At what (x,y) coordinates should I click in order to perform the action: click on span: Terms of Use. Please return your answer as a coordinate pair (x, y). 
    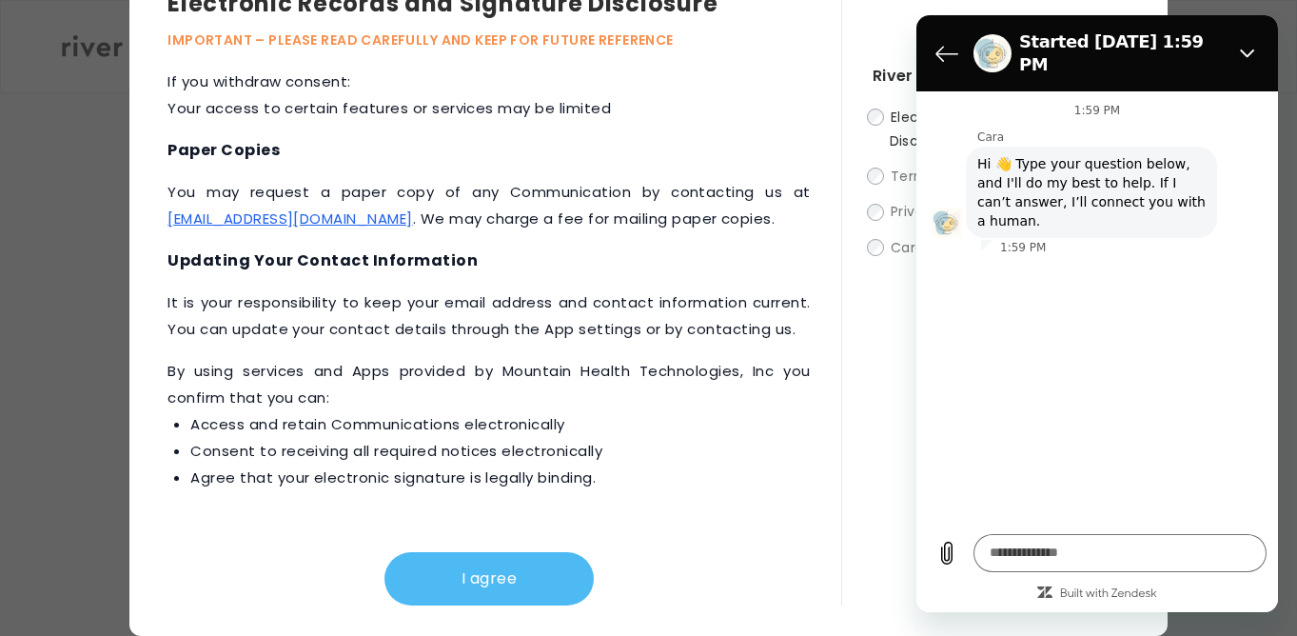
    Looking at the image, I should click on (937, 176).